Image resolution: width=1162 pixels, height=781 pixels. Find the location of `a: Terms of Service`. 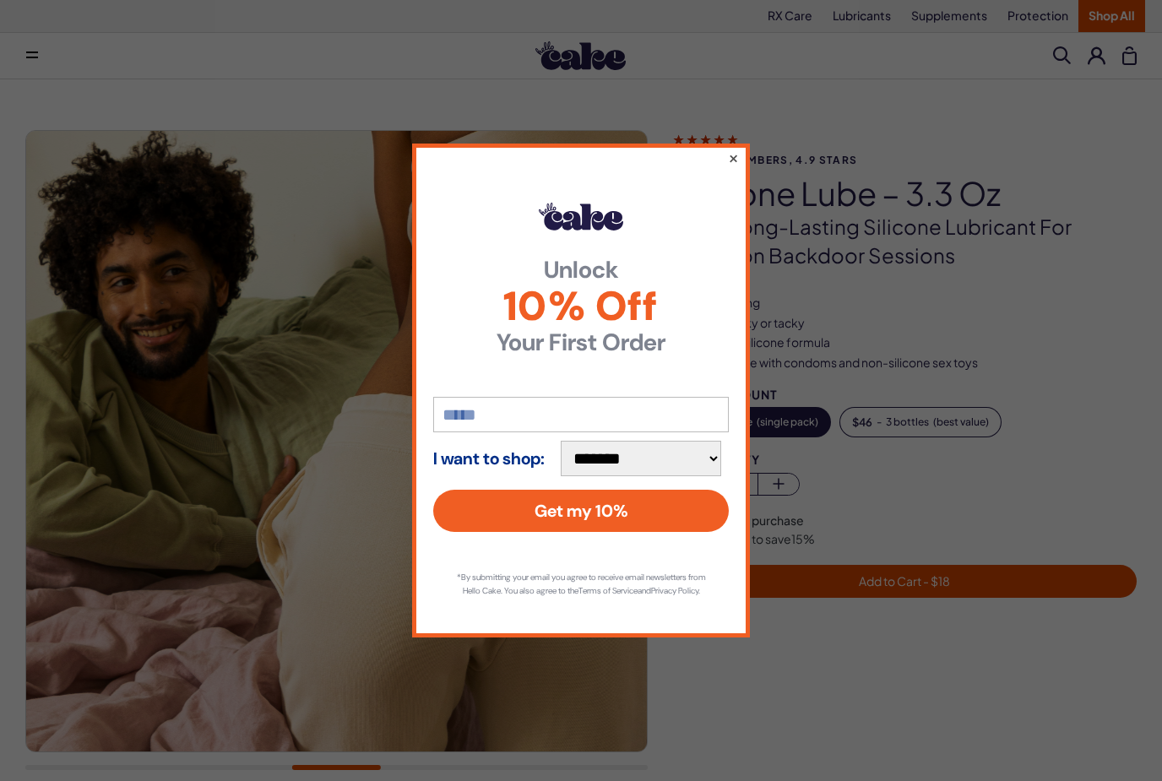

a: Terms of Service is located at coordinates (608, 590).